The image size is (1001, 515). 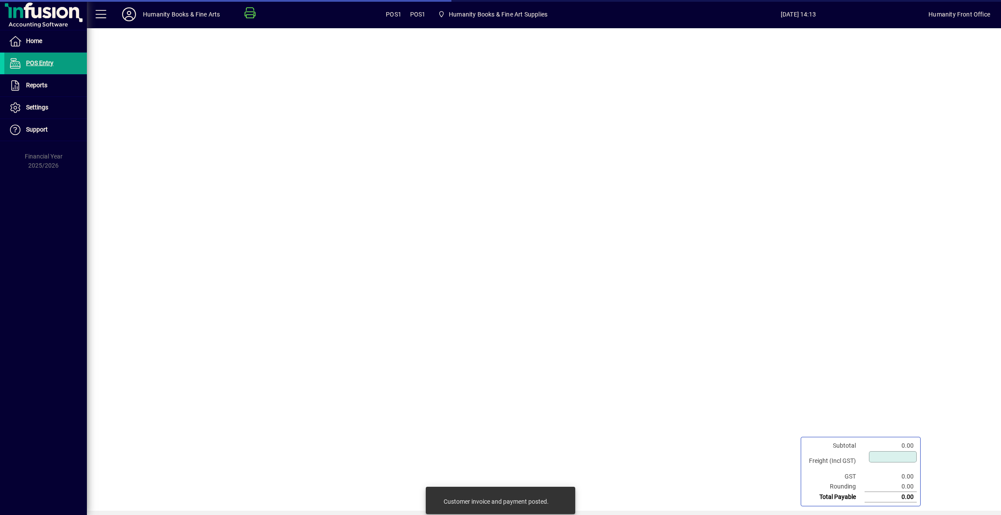 What do you see at coordinates (46, 130) in the screenshot?
I see `a: Support` at bounding box center [46, 130].